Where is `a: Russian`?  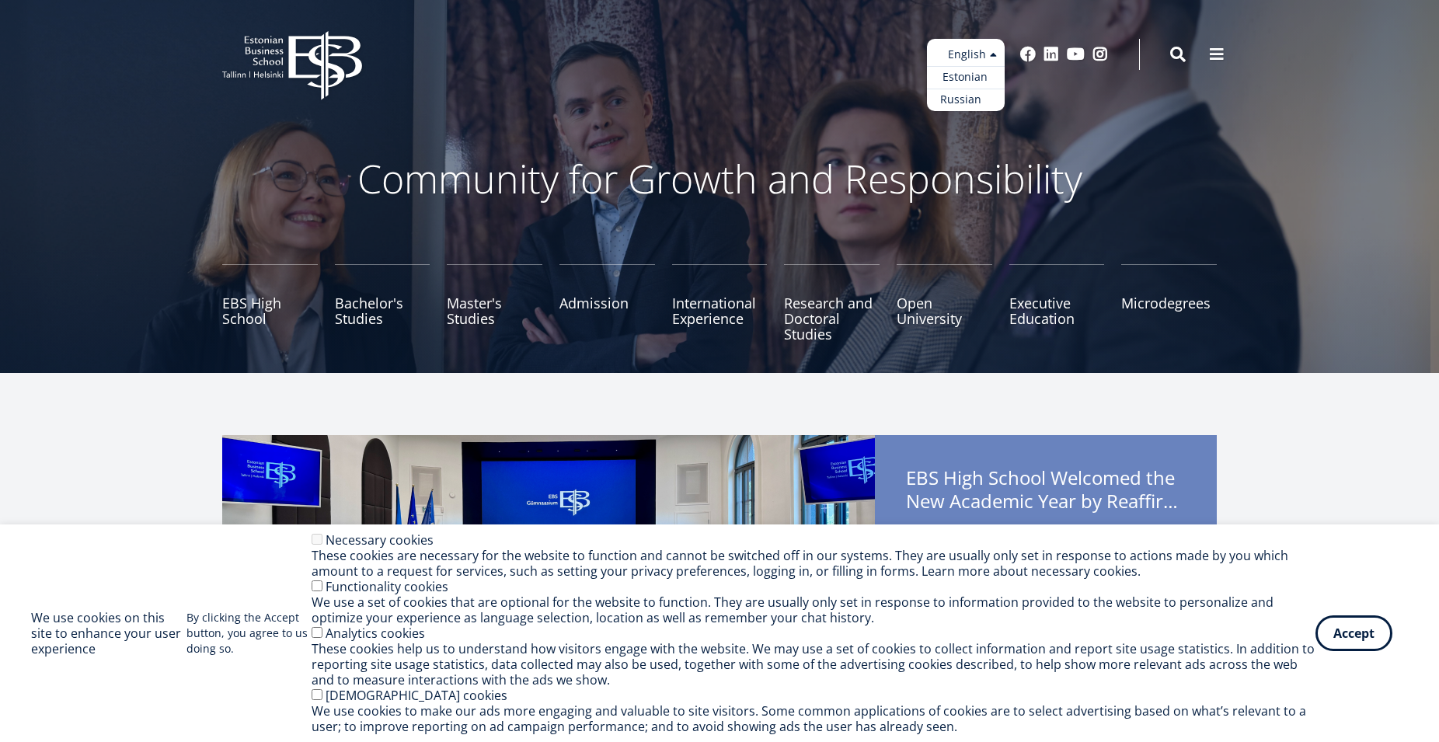
a: Russian is located at coordinates (966, 99).